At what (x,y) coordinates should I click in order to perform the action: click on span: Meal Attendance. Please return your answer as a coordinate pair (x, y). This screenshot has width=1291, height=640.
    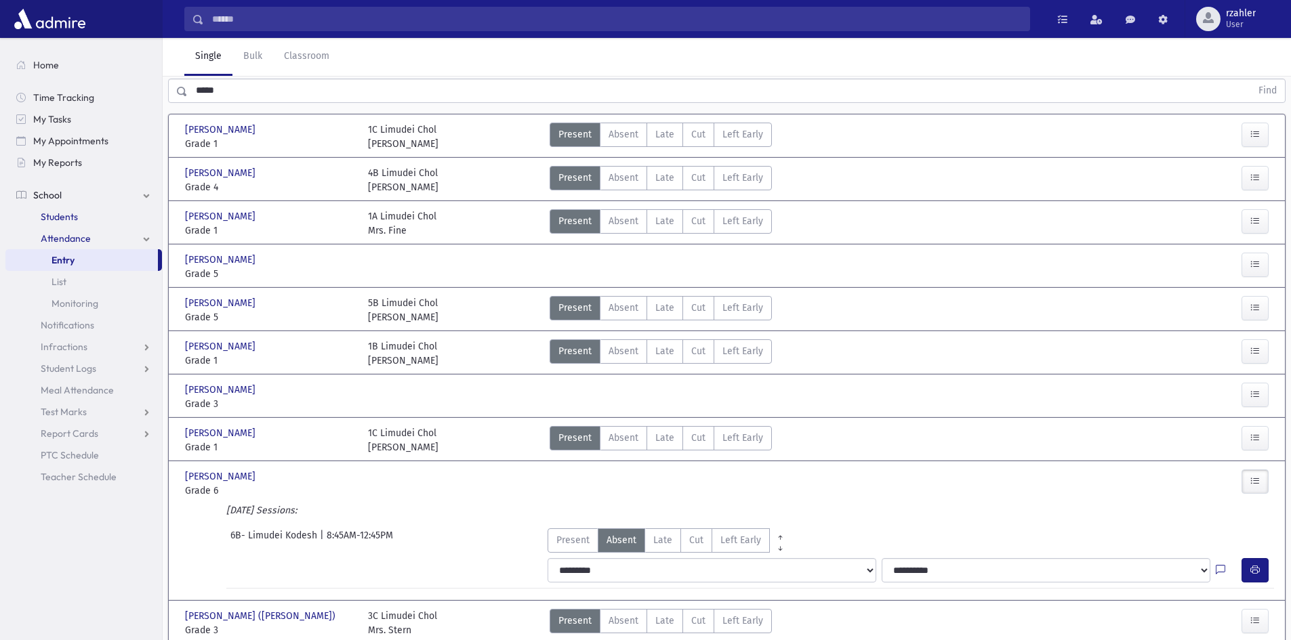
    Looking at the image, I should click on (77, 390).